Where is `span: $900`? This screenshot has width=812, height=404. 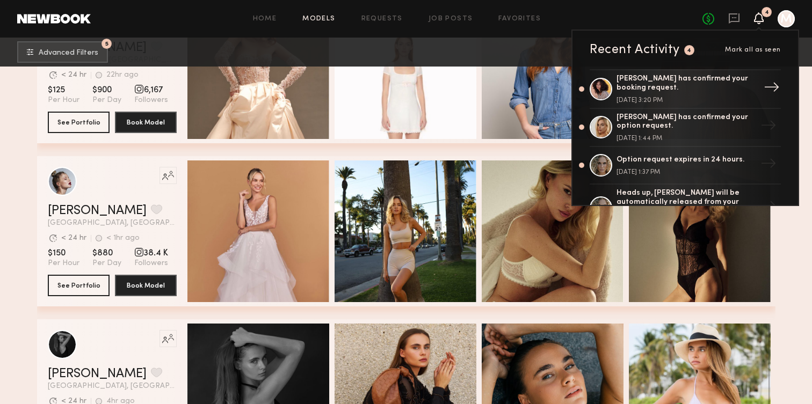 span: $900 is located at coordinates (107, 90).